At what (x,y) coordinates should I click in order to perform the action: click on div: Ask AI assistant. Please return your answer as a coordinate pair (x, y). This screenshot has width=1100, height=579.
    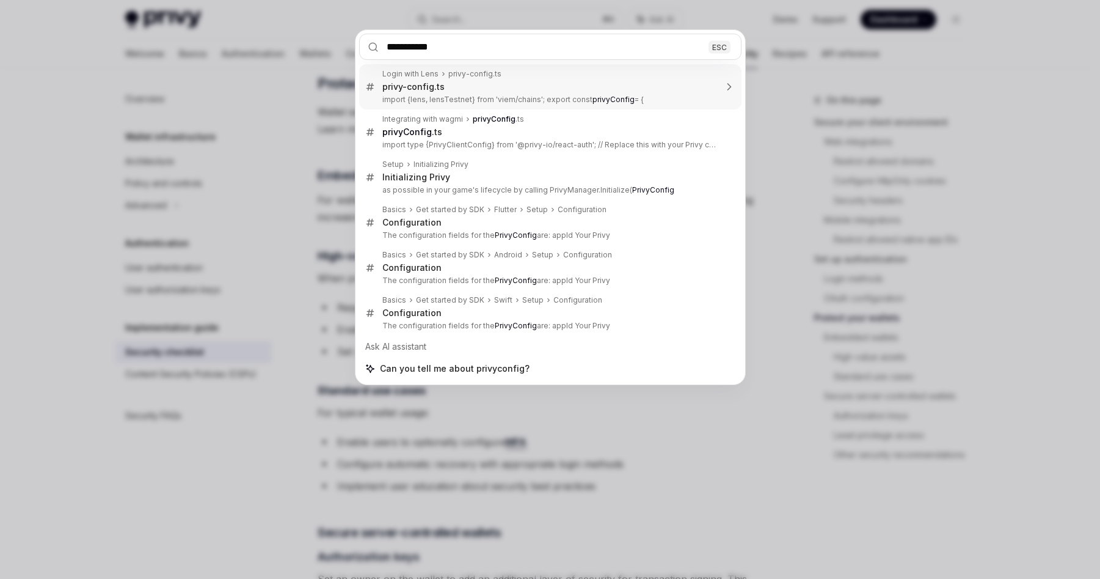
    Looking at the image, I should click on (551, 346).